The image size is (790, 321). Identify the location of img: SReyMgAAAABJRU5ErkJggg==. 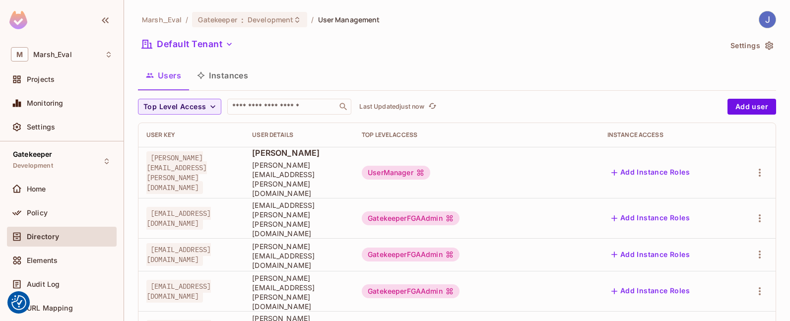
(18, 20).